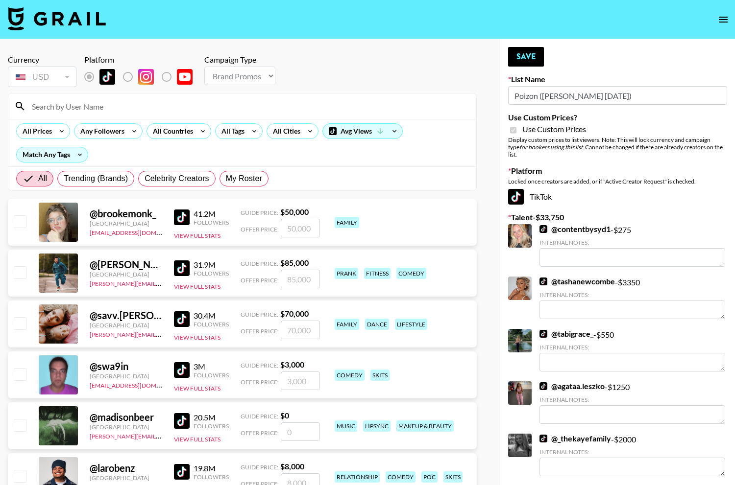  Describe the element at coordinates (146, 77) in the screenshot. I see `img: Instagram` at that location.